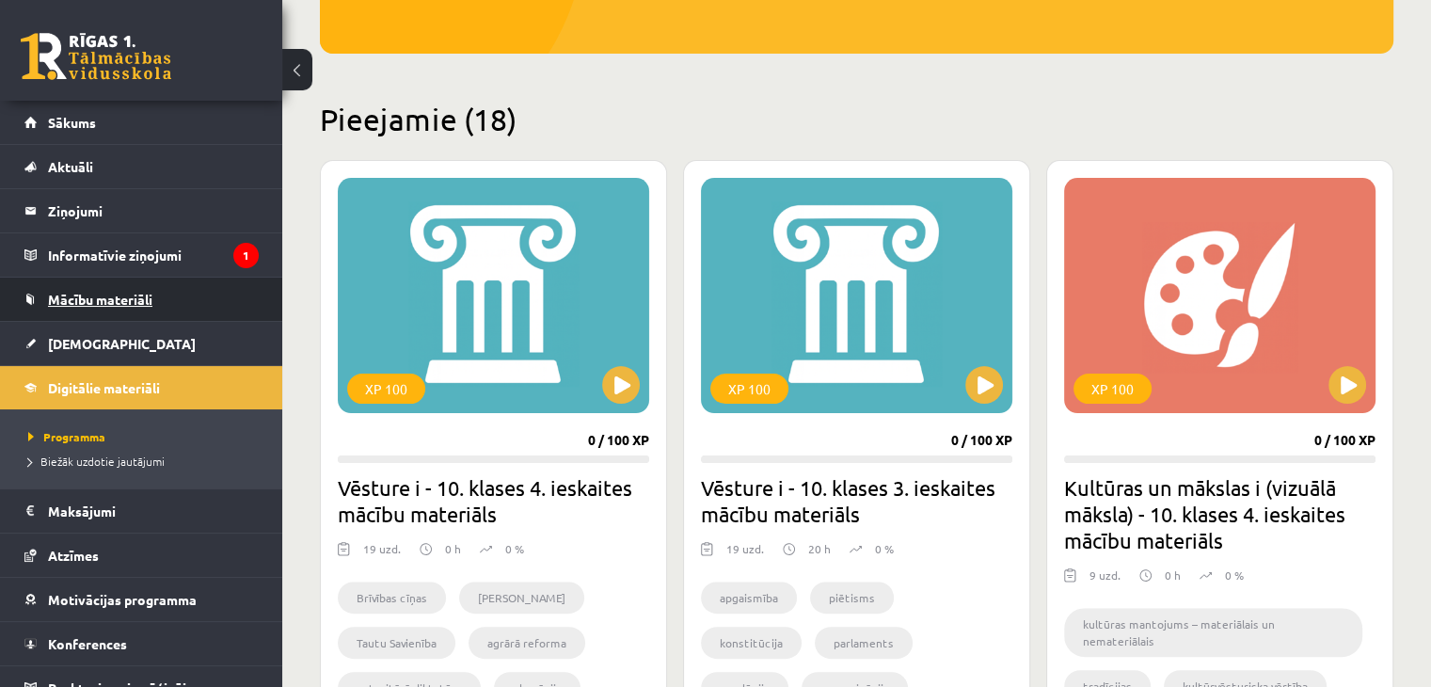 Image resolution: width=1431 pixels, height=687 pixels. What do you see at coordinates (141, 122) in the screenshot?
I see `a: Sākums` at bounding box center [141, 122].